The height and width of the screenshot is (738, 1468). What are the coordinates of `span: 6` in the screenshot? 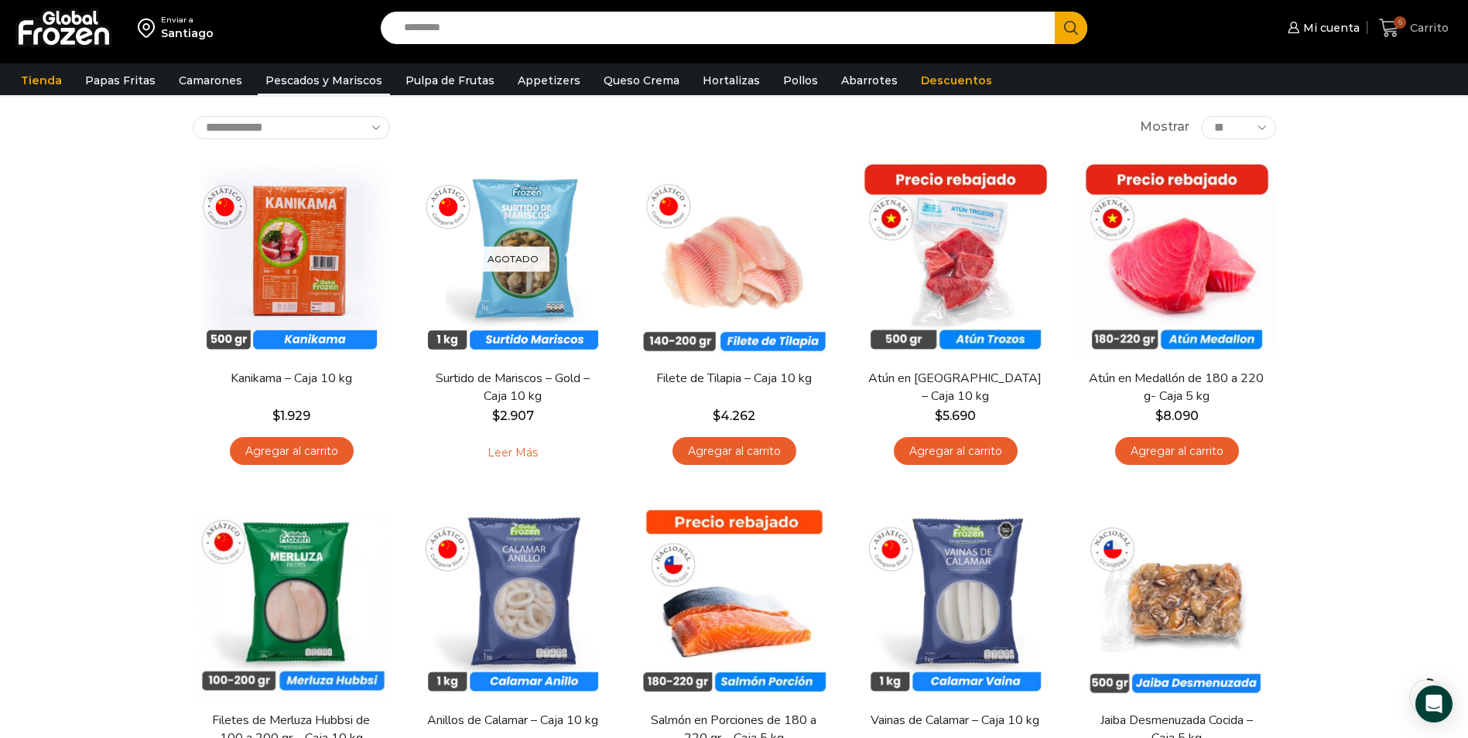 It's located at (1400, 22).